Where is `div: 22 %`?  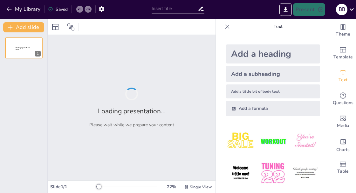
div: 22 % is located at coordinates (171, 187).